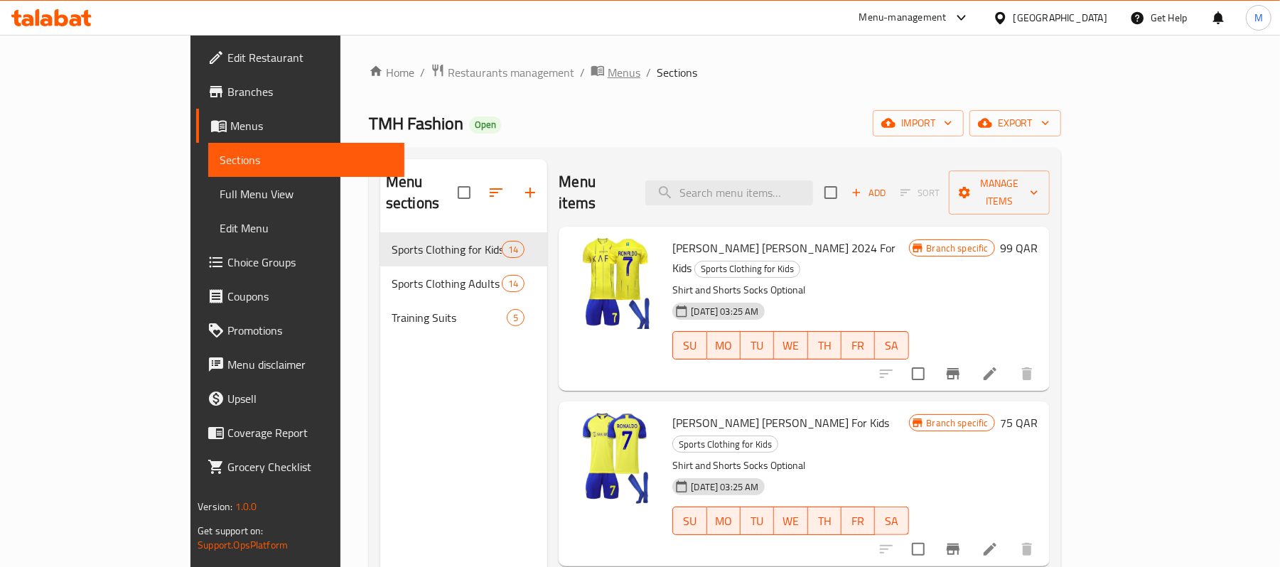 The height and width of the screenshot is (567, 1280). What do you see at coordinates (1015, 123) in the screenshot?
I see `button: export` at bounding box center [1015, 123].